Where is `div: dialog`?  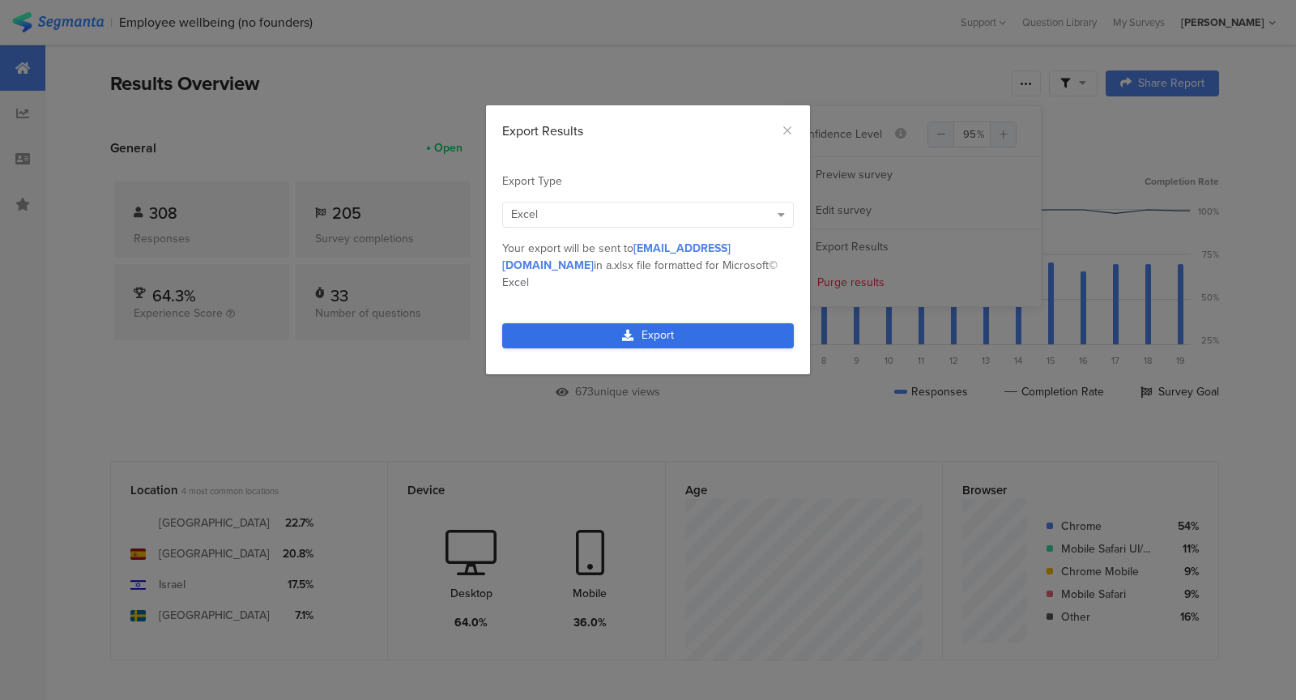
div: dialog is located at coordinates (648, 240).